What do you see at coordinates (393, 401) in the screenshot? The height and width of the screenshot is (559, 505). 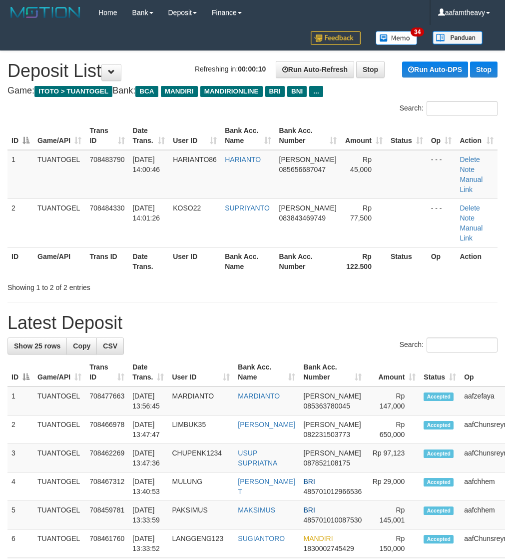 I see `td: Rp 147,000` at bounding box center [393, 401].